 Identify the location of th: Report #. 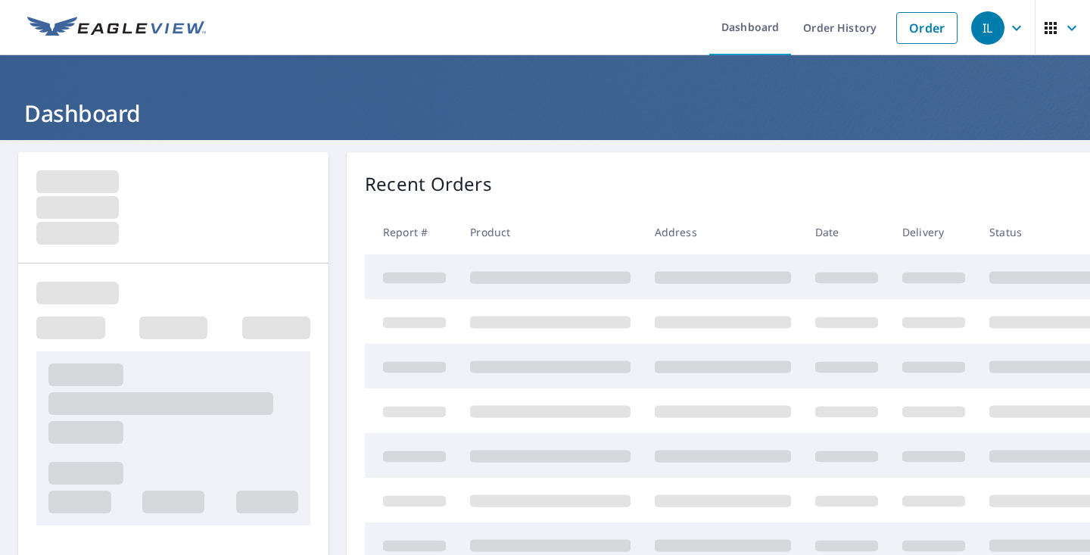
(411, 232).